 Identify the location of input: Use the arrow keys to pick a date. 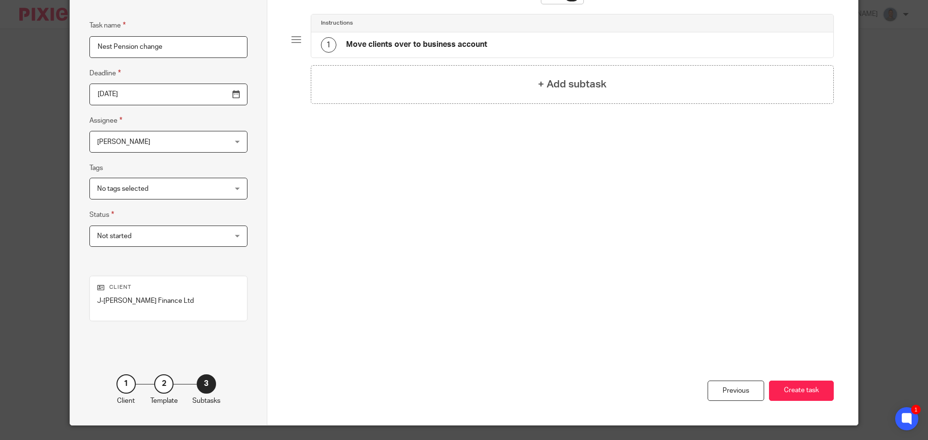
(168, 94).